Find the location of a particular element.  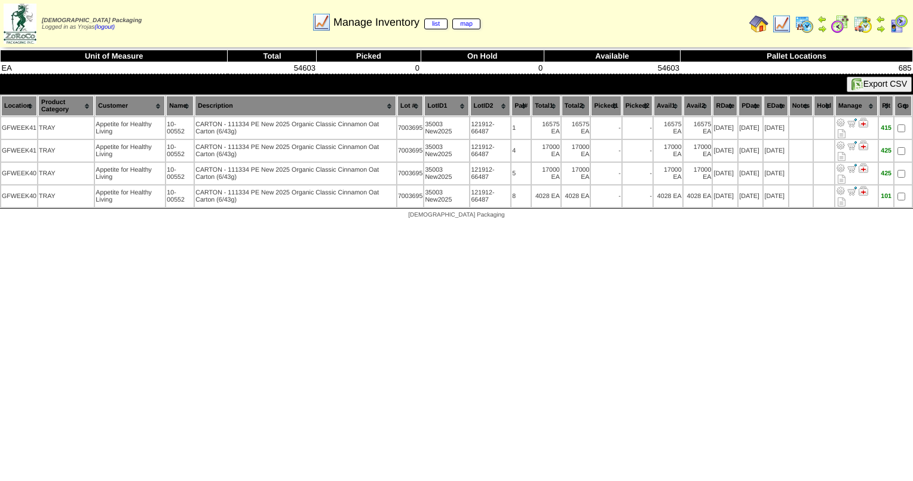

img: calendarinout.gif is located at coordinates (863, 24).